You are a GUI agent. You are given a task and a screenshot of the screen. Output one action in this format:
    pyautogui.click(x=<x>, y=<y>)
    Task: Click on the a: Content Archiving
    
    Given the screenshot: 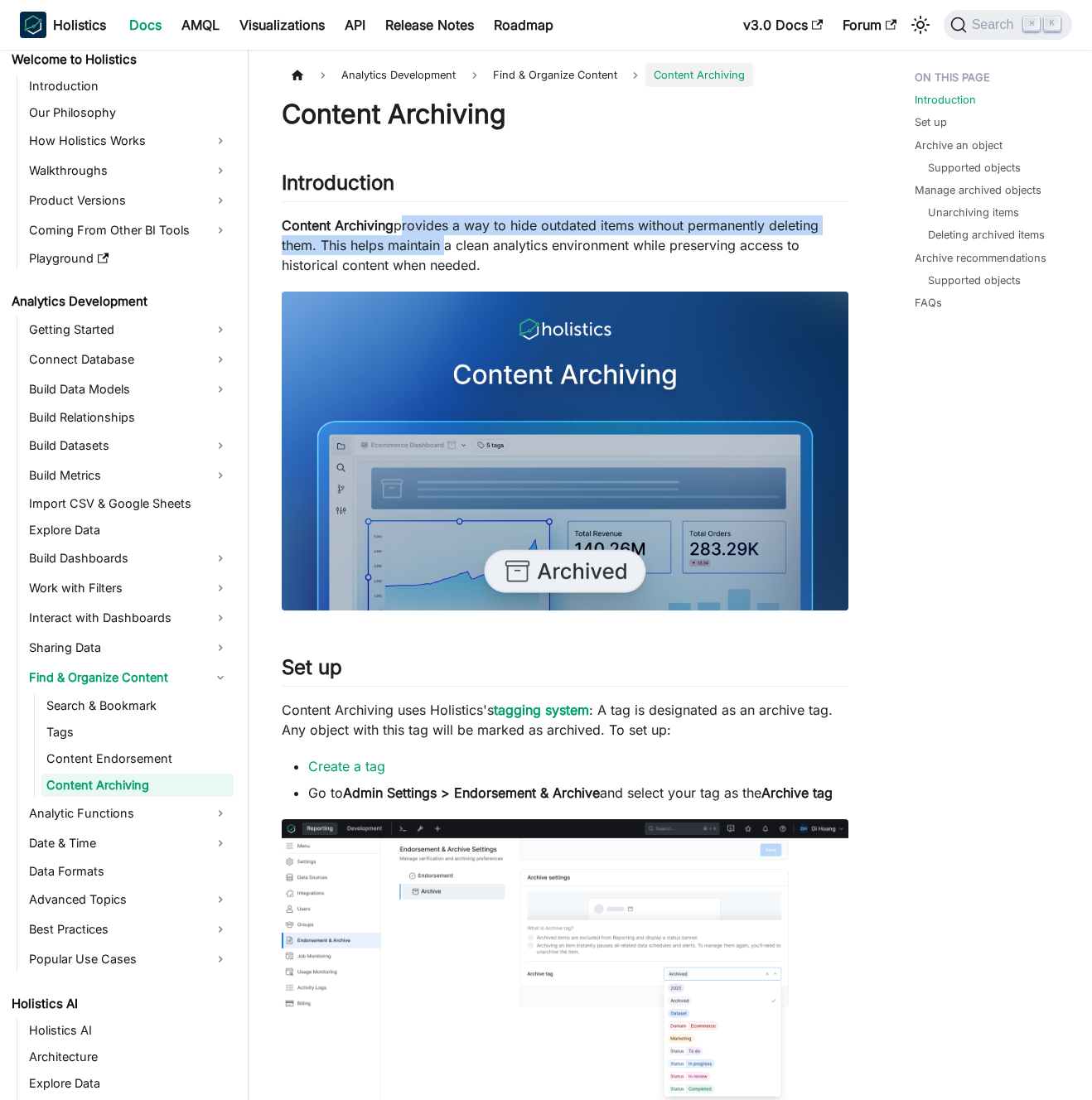 What is the action you would take?
    pyautogui.click(x=137, y=785)
    